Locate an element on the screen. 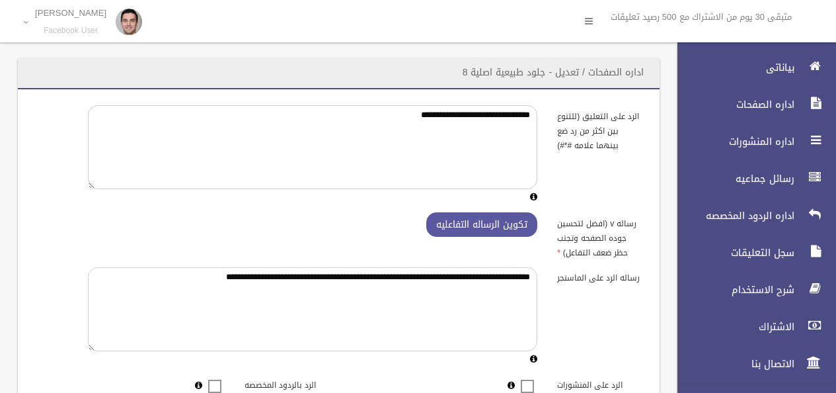  span: شرح الاستخدام is located at coordinates (732, 289).